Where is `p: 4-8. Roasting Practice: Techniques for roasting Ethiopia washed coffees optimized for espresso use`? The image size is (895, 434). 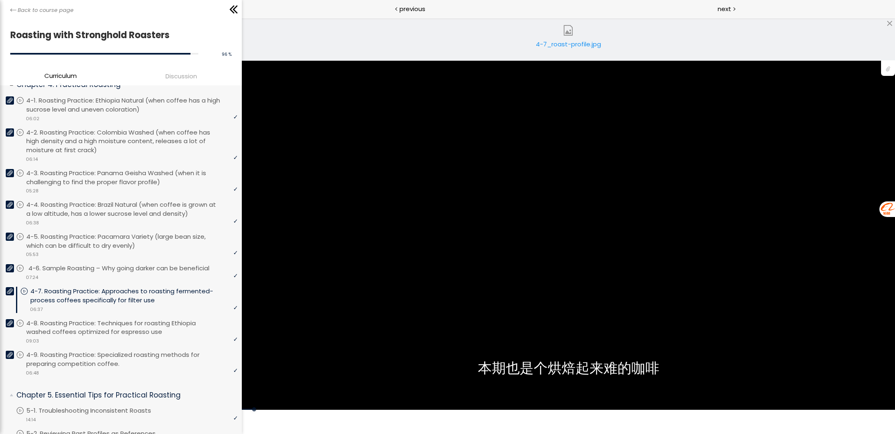
p: 4-8. Roasting Practice: Techniques for roasting Ethiopia washed coffees optimized for espresso use is located at coordinates (132, 328).